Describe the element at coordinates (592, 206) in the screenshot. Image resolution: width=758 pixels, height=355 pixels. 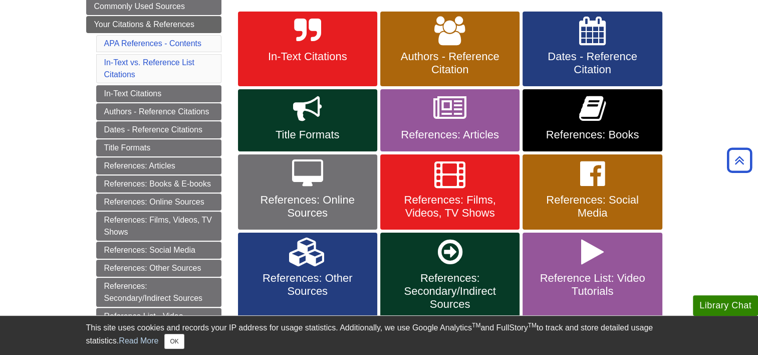
I see `span: References: Social Media` at that location.